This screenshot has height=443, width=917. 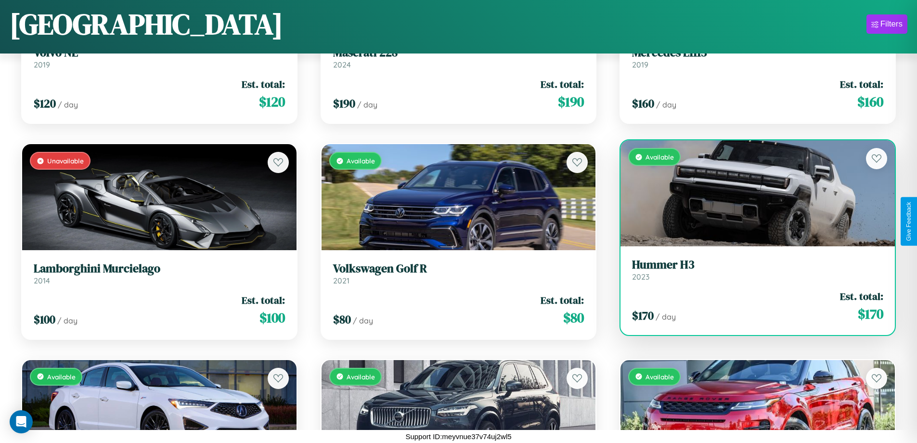 What do you see at coordinates (159, 273) in the screenshot?
I see `a: Lamborghini Murcielago2014` at bounding box center [159, 273].